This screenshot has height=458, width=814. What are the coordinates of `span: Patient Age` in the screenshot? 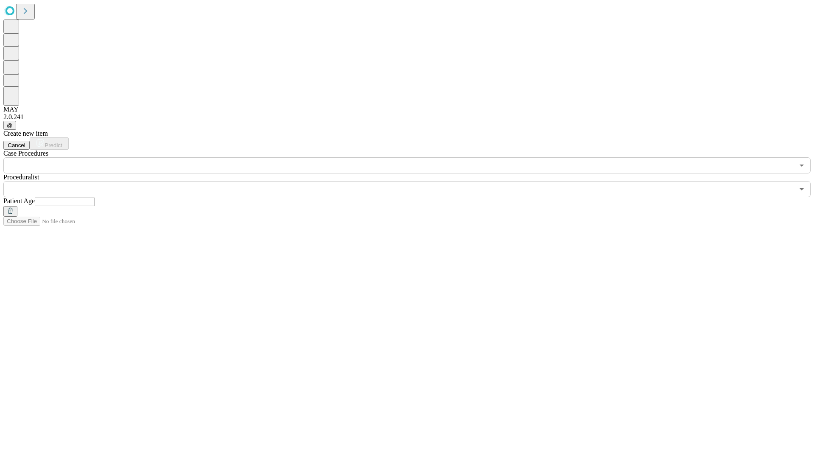 It's located at (19, 200).